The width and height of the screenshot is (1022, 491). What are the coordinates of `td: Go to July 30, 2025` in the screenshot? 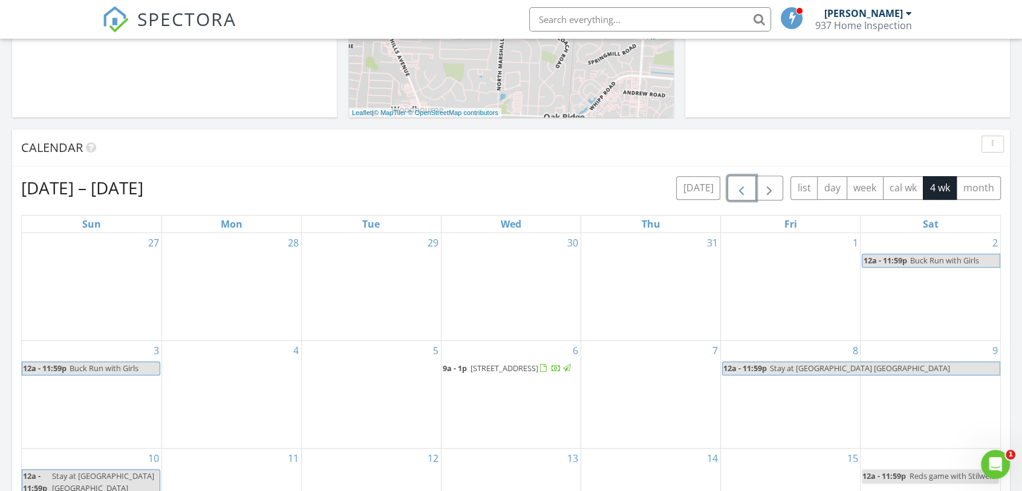 It's located at (511, 286).